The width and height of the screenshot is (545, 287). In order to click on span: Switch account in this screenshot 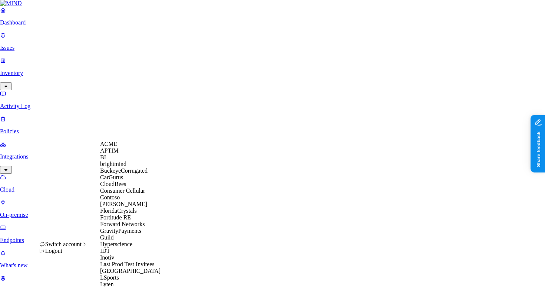, I will do `click(63, 244)`.